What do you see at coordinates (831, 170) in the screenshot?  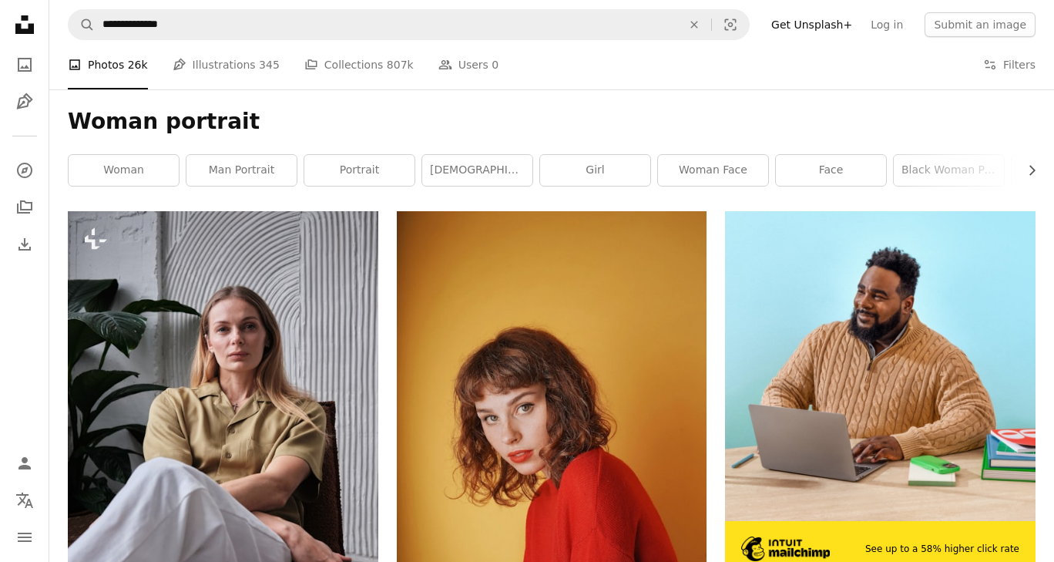 I see `a: face` at bounding box center [831, 170].